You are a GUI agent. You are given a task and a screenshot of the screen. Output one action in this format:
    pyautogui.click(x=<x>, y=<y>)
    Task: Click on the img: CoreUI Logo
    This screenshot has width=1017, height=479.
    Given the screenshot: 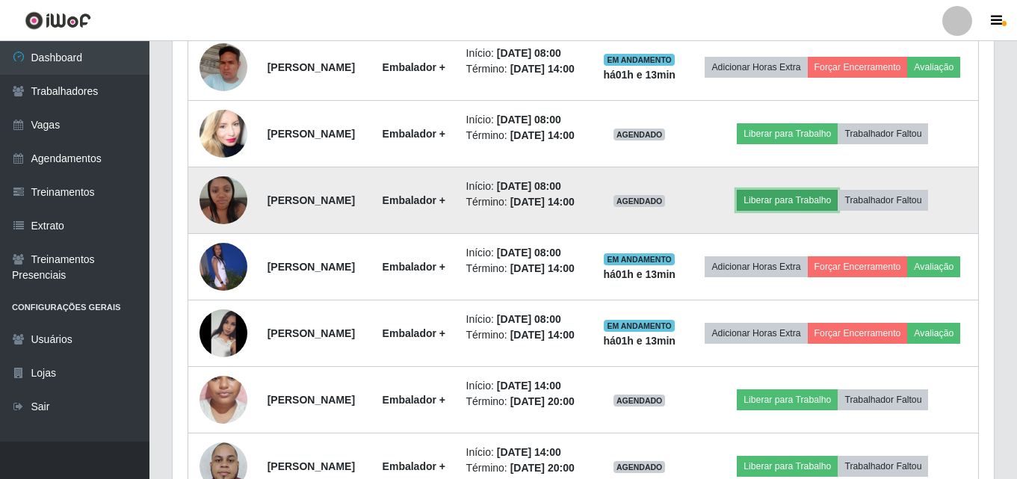 What is the action you would take?
    pyautogui.click(x=58, y=20)
    